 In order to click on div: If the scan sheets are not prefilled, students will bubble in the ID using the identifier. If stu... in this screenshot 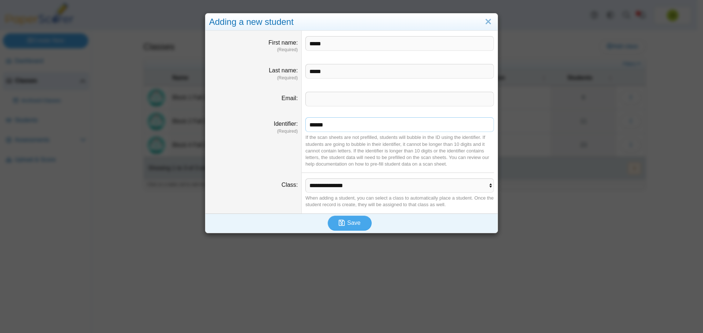, I will do `click(399, 151)`.